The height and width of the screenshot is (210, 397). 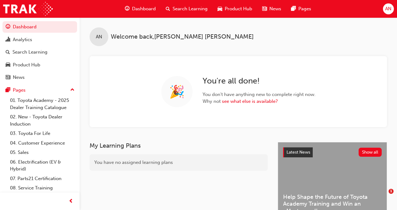 I want to click on button: Pages, so click(x=40, y=90).